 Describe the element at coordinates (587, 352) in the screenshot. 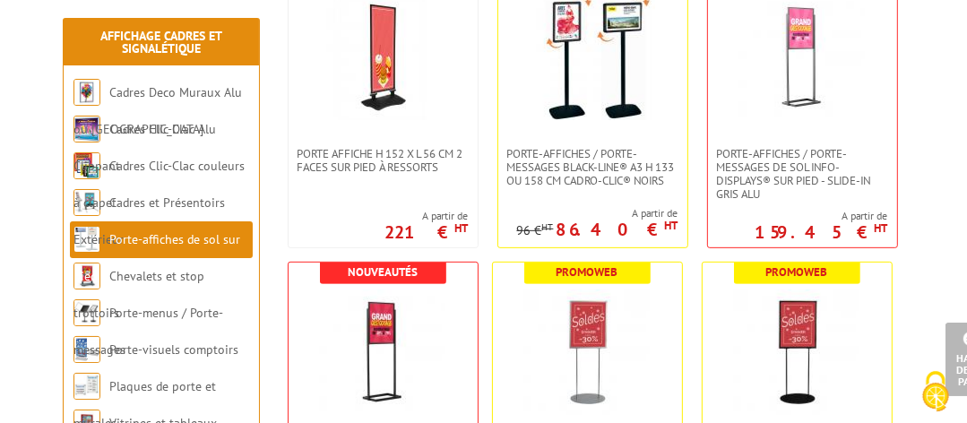

I see `img: Porte-affiches / Porte-messages de sol Info-Displays® sur pied ovale - Slide-in Gris Alu` at that location.